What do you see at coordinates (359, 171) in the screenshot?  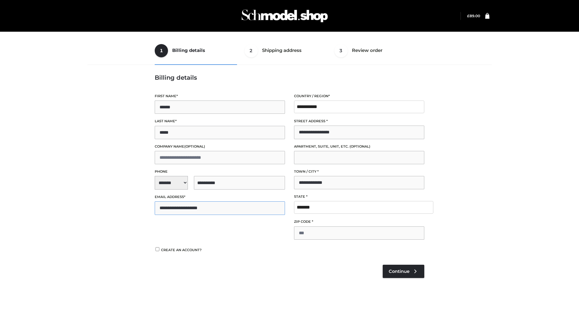 I see `label: Town / City` at bounding box center [359, 171].